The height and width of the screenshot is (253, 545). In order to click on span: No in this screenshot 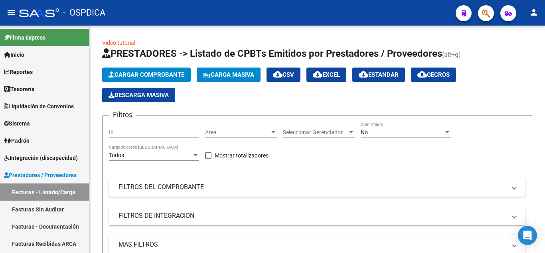, I will do `click(364, 132)`.